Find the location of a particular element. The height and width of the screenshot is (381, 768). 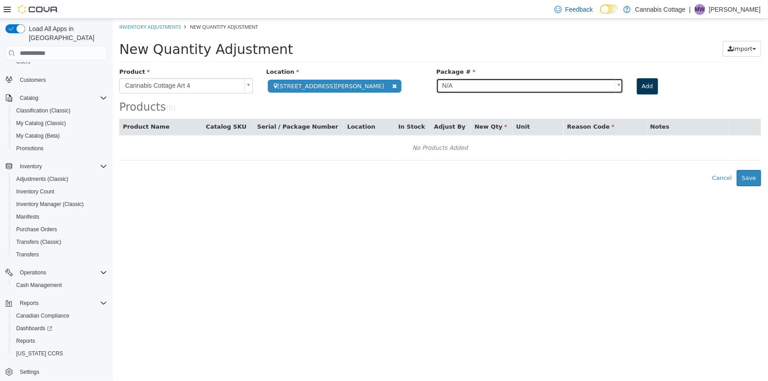

button: Customers is located at coordinates (56, 80).